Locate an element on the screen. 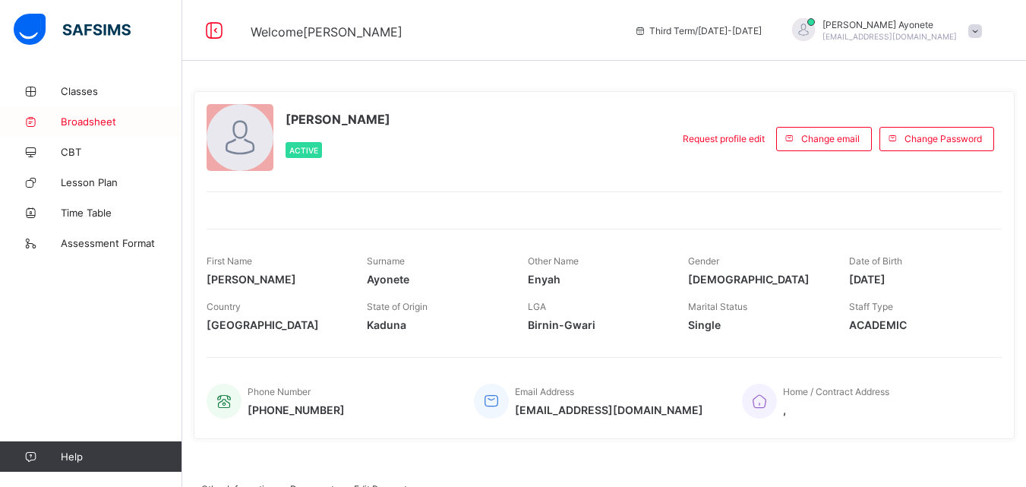 This screenshot has width=1026, height=487. span: Enyah is located at coordinates (596, 279).